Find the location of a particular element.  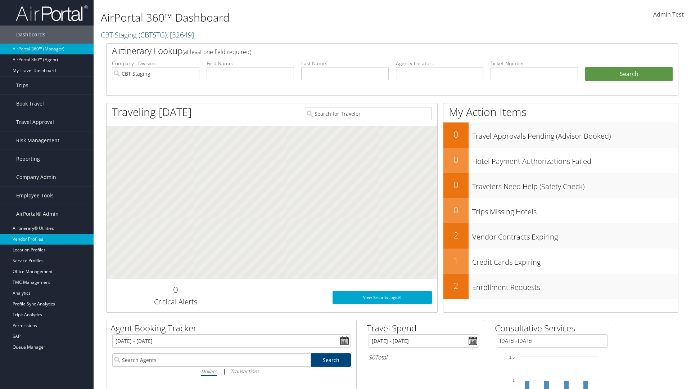

h3: Travel Approvals Pending (Advisor Booked) is located at coordinates (575, 134).